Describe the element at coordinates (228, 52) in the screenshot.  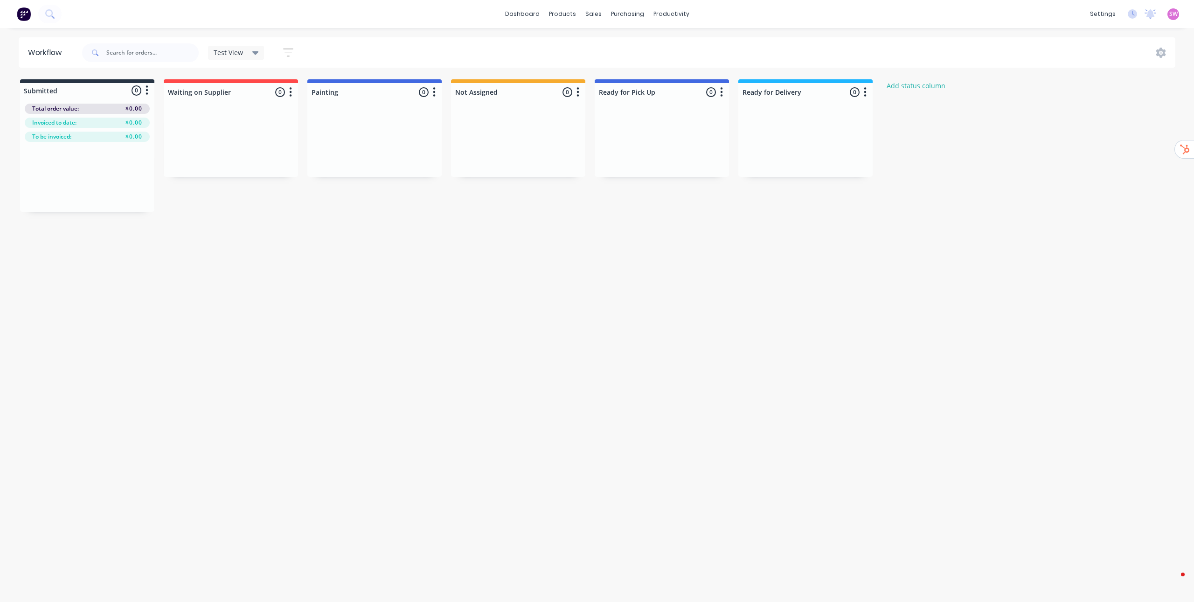
I see `span: Test View` at that location.